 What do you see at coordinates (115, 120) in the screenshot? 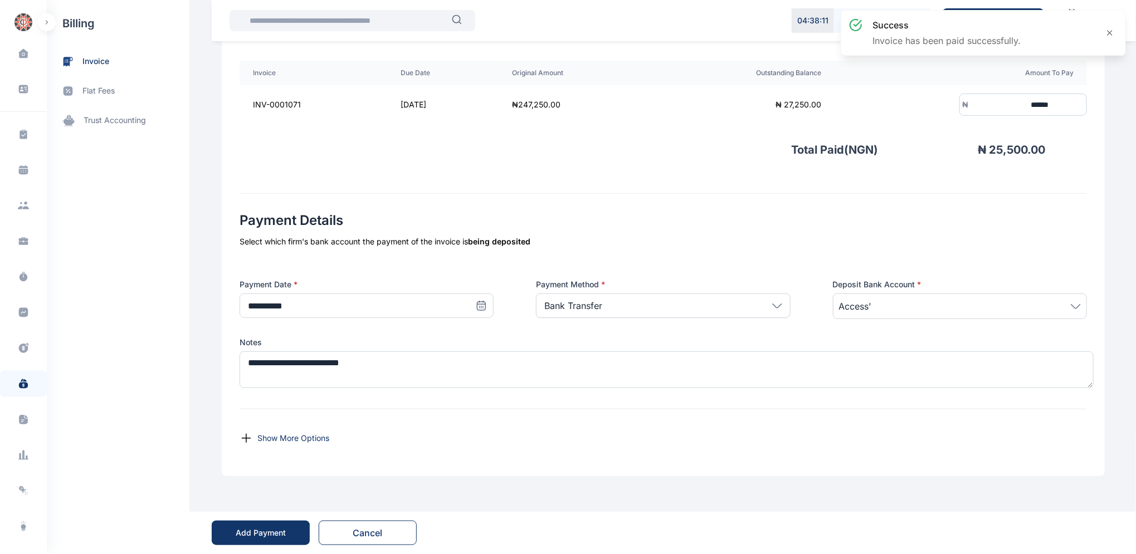
I see `span: trust accounting` at bounding box center [115, 120].